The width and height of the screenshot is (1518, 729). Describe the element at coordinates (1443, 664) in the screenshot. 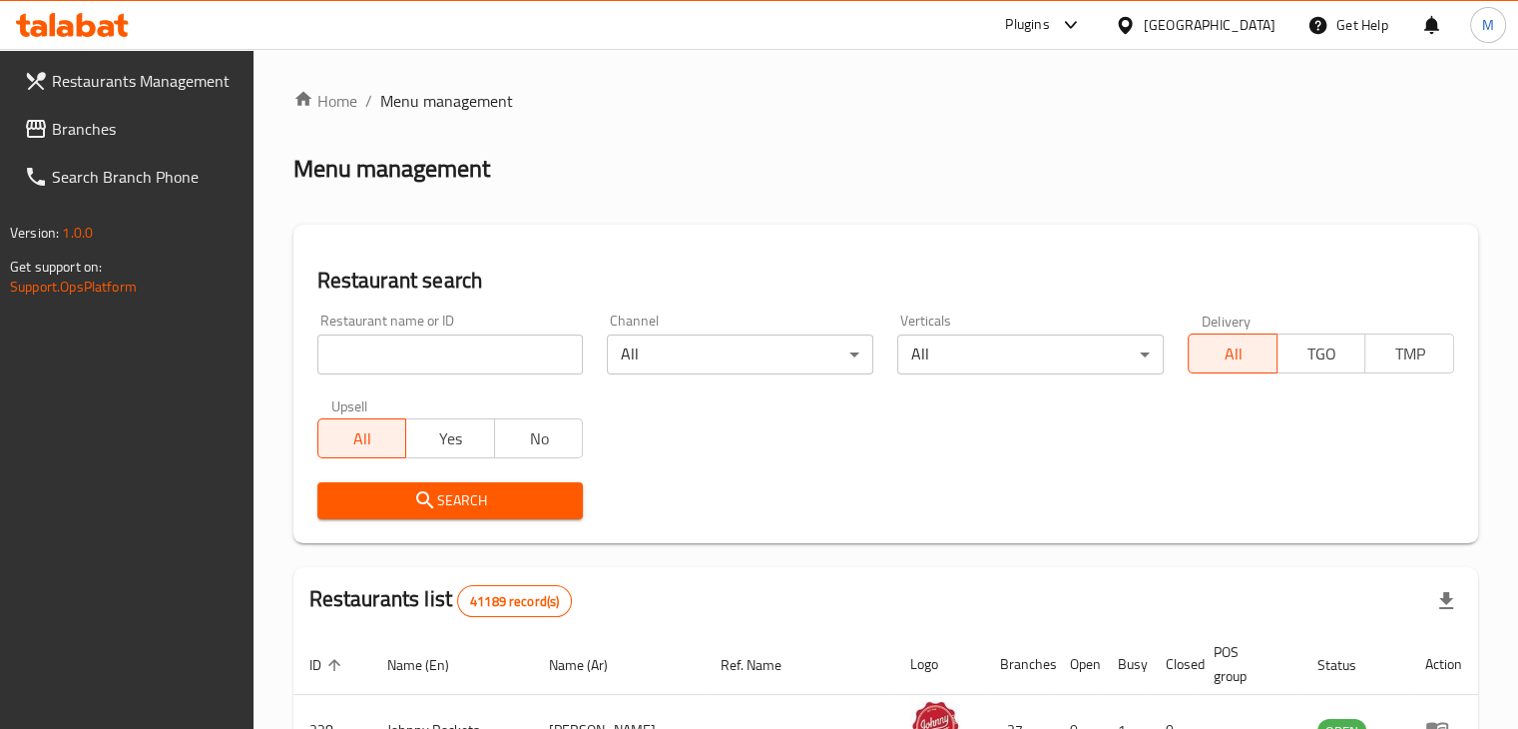

I see `th: Action` at that location.